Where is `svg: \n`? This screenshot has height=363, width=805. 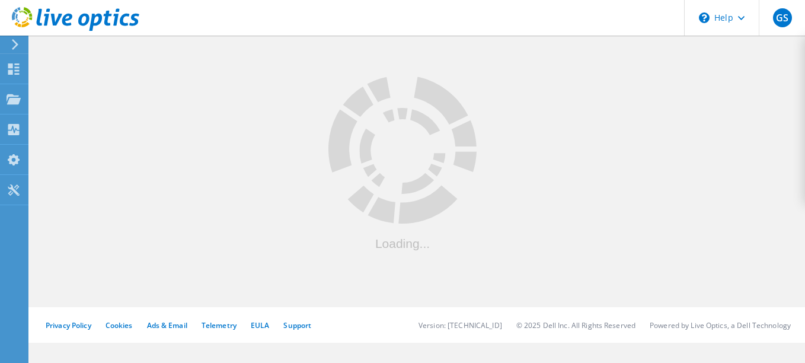
svg: \n is located at coordinates (704, 18).